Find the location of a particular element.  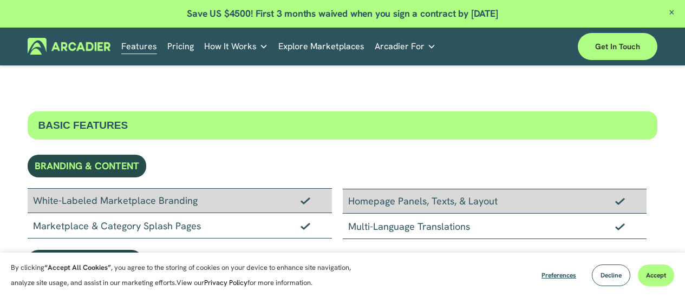

div: BASIC FEATURES is located at coordinates (343, 126).